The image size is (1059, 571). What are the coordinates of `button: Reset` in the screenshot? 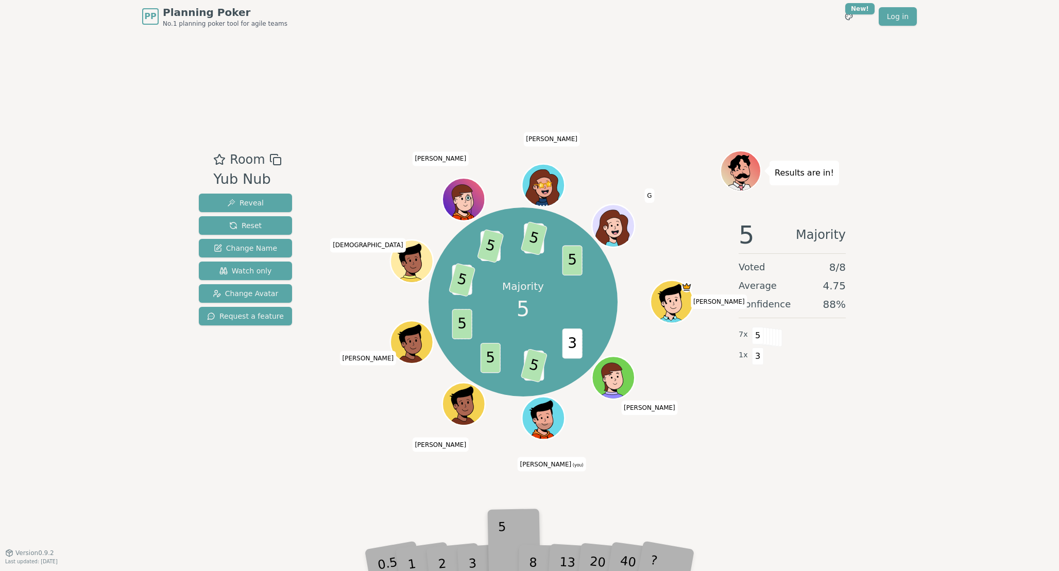 It's located at (245, 226).